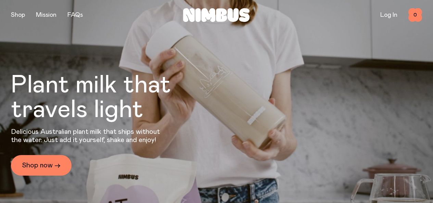 Image resolution: width=433 pixels, height=203 pixels. I want to click on a: Log In, so click(389, 15).